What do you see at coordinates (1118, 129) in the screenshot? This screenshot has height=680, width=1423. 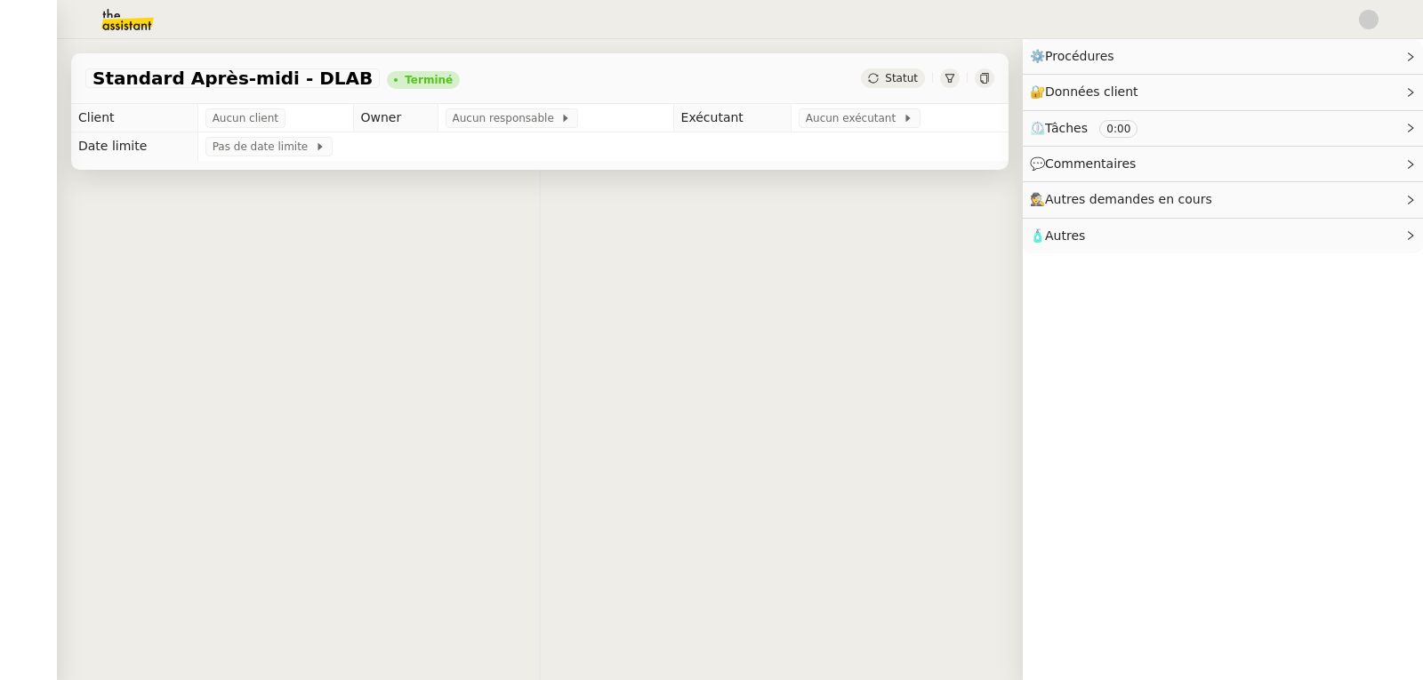 I see `nz-tag: 0:00` at bounding box center [1118, 129].